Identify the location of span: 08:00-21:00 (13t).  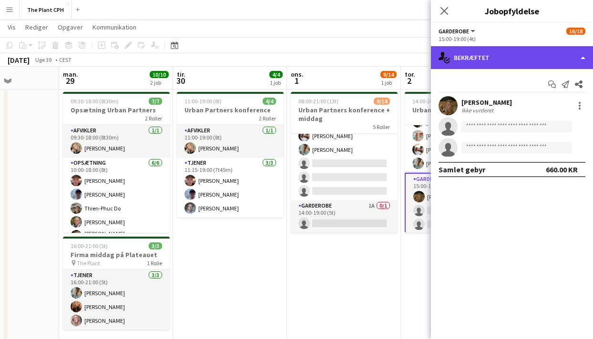
(318, 101).